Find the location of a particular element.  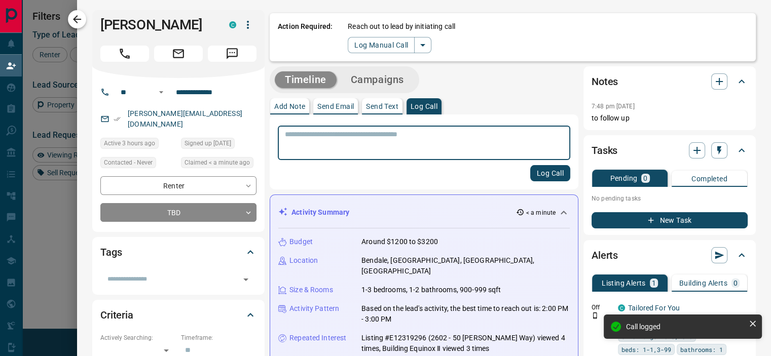

p: Action Required: is located at coordinates (305, 37).